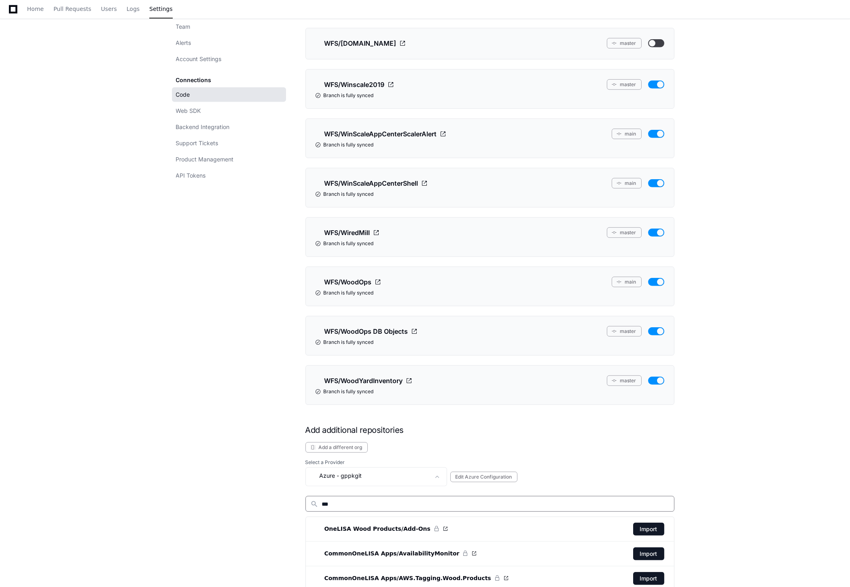  Describe the element at coordinates (229, 95) in the screenshot. I see `a: Code` at that location.